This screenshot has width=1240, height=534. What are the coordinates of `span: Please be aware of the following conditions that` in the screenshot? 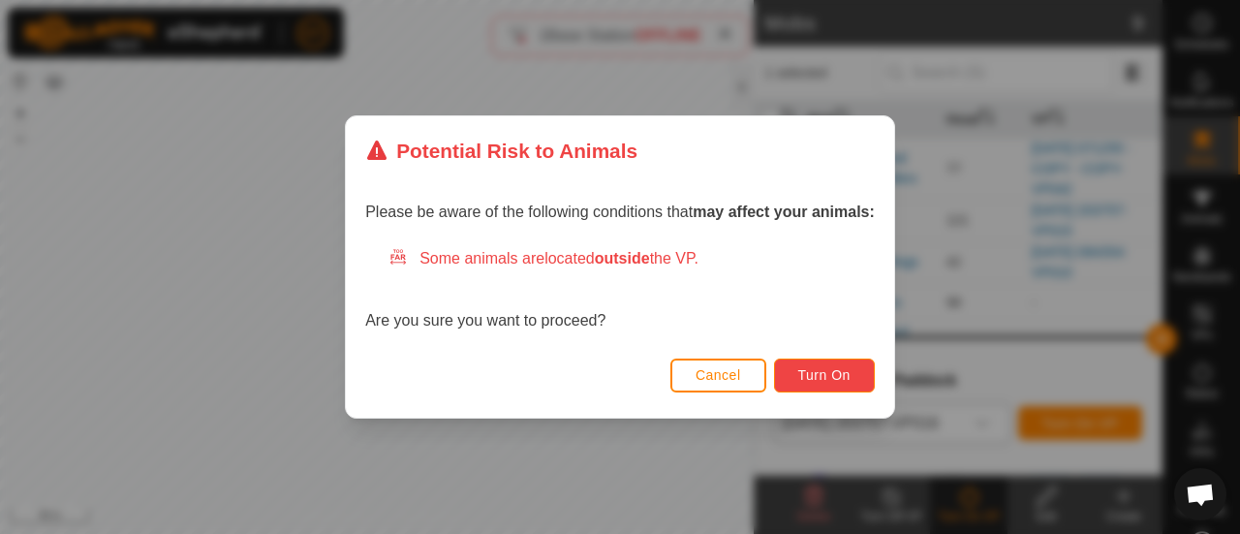 It's located at (620, 211).